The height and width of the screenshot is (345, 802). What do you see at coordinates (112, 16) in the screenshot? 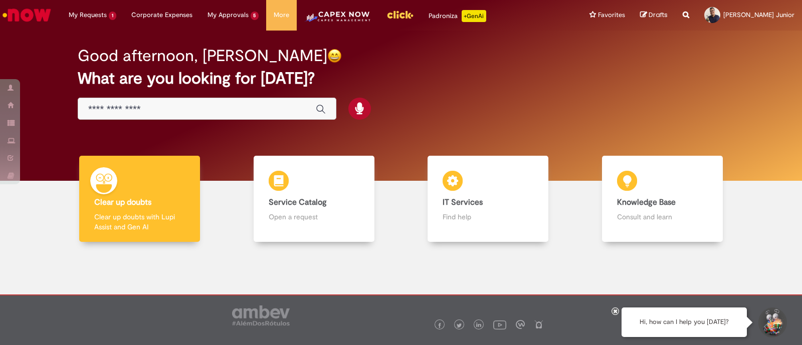
I see `span: 1` at bounding box center [112, 16].